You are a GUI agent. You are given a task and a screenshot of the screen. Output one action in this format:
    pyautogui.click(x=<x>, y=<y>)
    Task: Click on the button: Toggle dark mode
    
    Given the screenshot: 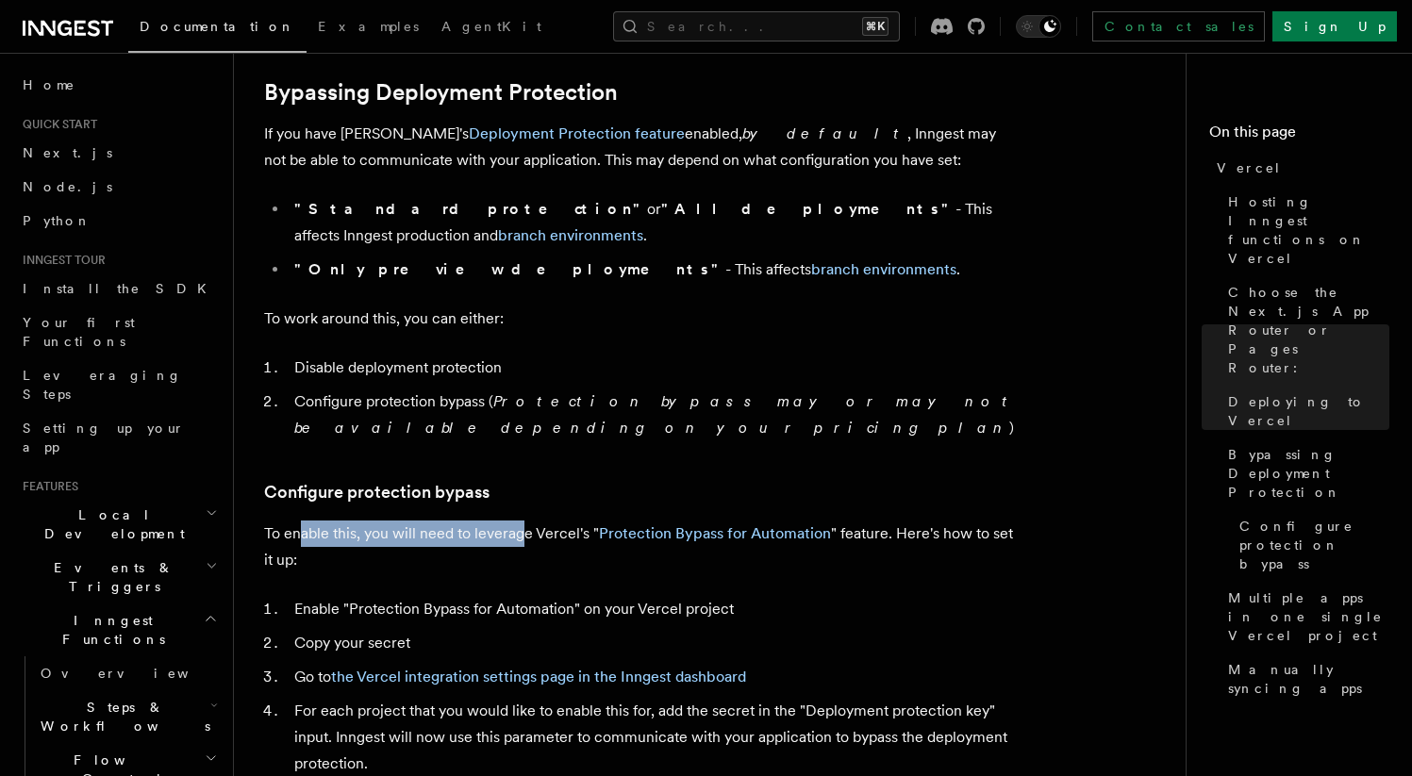 What is the action you would take?
    pyautogui.click(x=1038, y=26)
    